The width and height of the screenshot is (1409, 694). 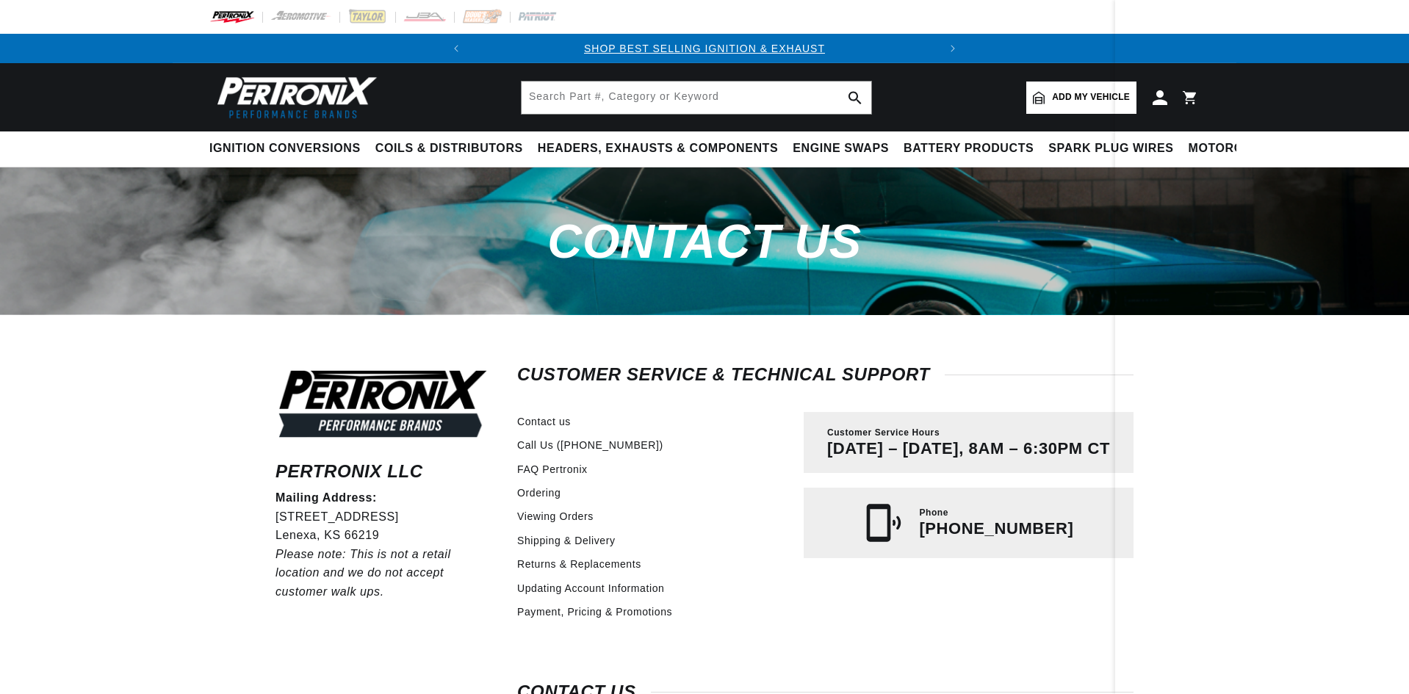 What do you see at coordinates (567, 541) in the screenshot?
I see `a: Shipping & Delivery` at bounding box center [567, 541].